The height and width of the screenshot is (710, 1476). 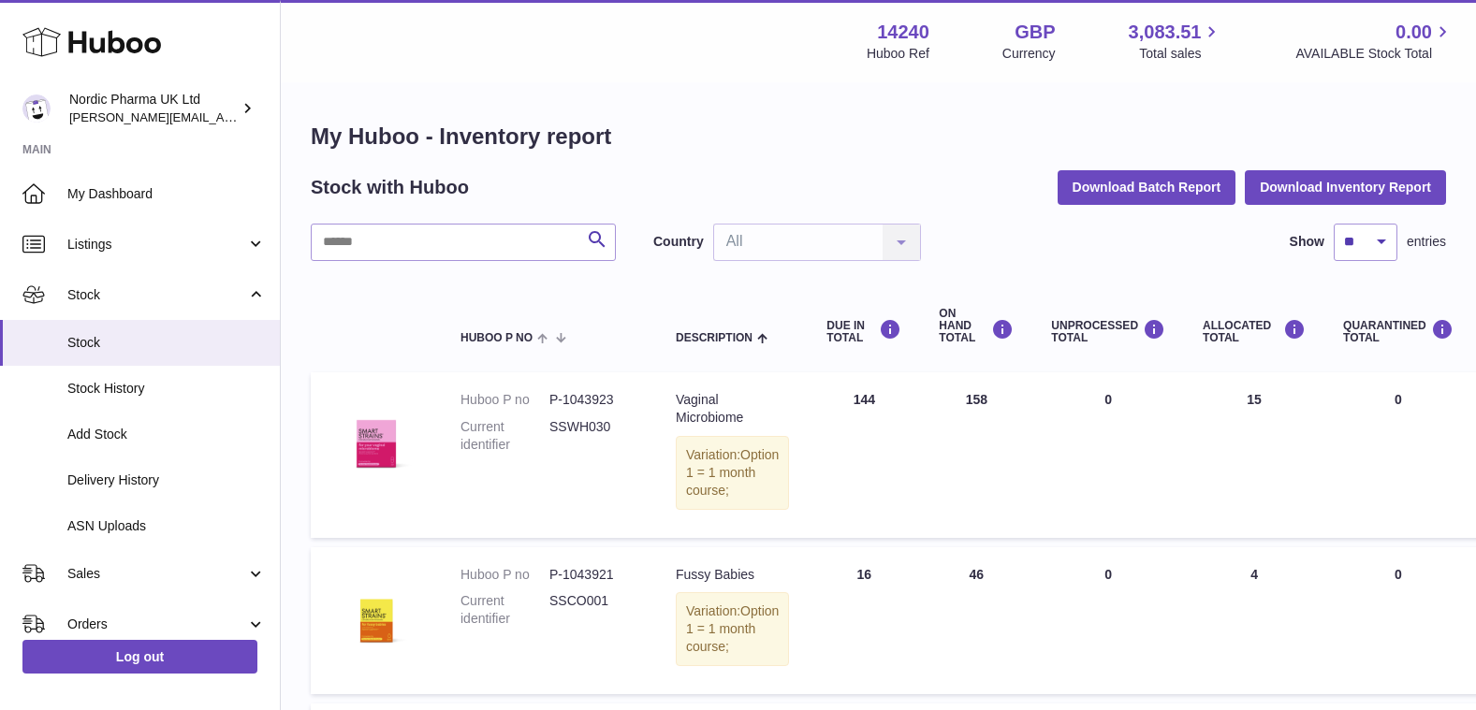 I want to click on strong: GBP, so click(x=1034, y=32).